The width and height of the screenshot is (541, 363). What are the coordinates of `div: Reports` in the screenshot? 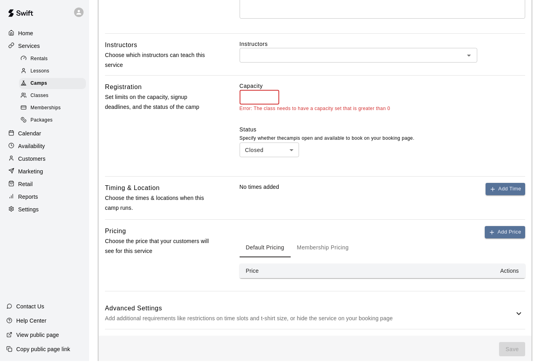 It's located at (44, 199).